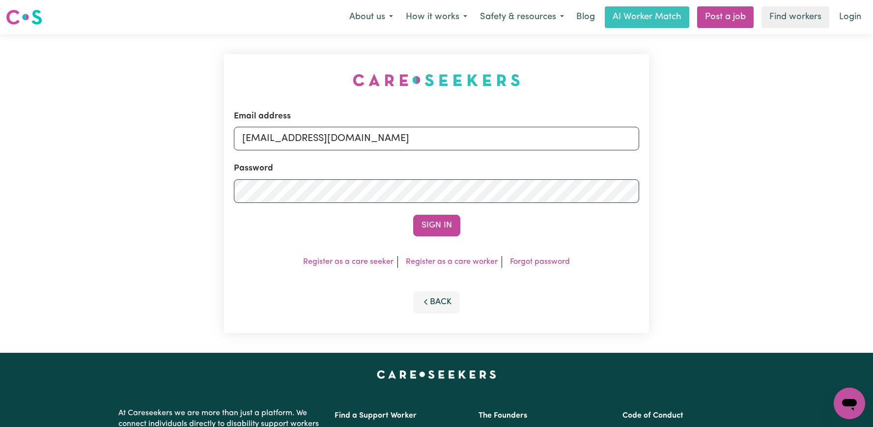  What do you see at coordinates (522, 17) in the screenshot?
I see `button: Safety & resources` at bounding box center [522, 17].